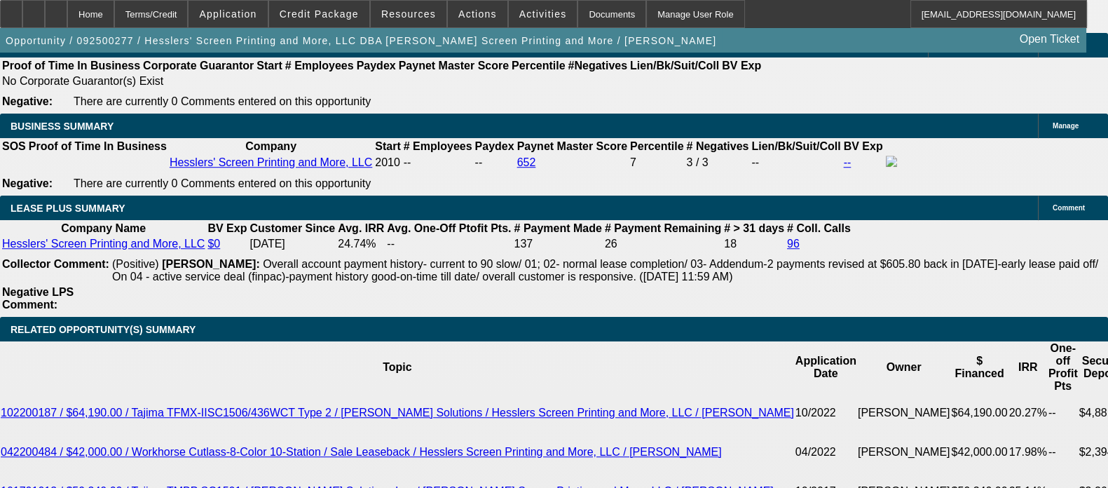  Describe the element at coordinates (228, 14) in the screenshot. I see `button: Application` at that location.